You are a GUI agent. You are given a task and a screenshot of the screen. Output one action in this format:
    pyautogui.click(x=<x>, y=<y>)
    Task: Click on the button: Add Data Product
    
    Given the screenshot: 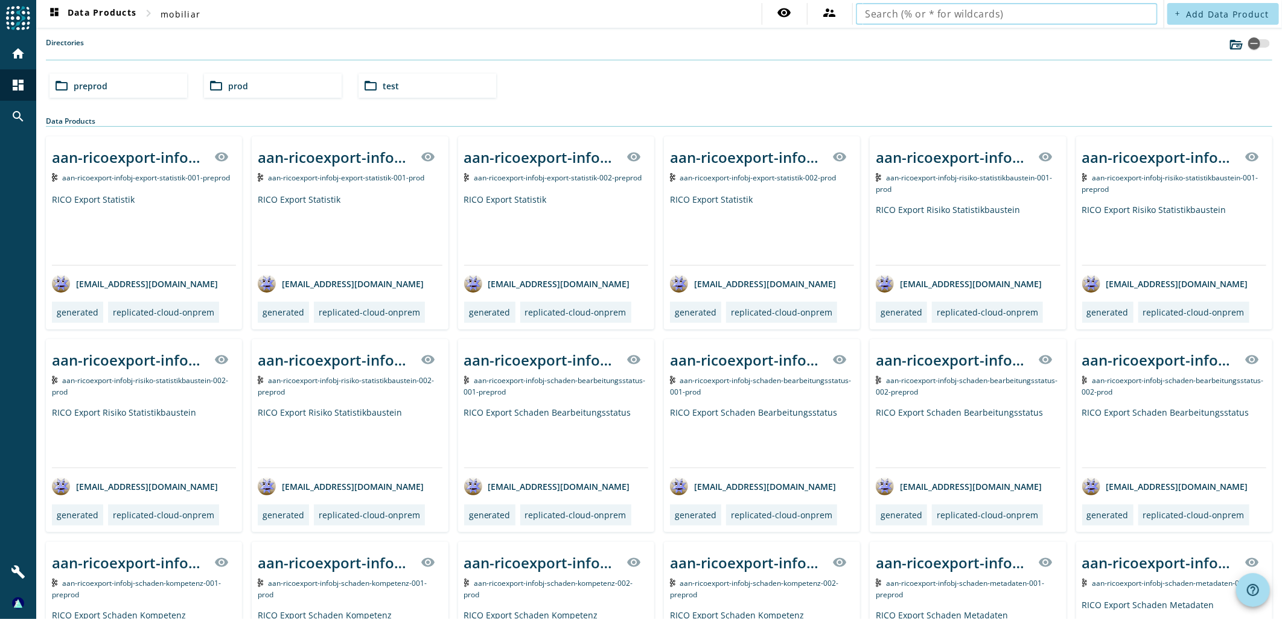 What is the action you would take?
    pyautogui.click(x=1223, y=14)
    